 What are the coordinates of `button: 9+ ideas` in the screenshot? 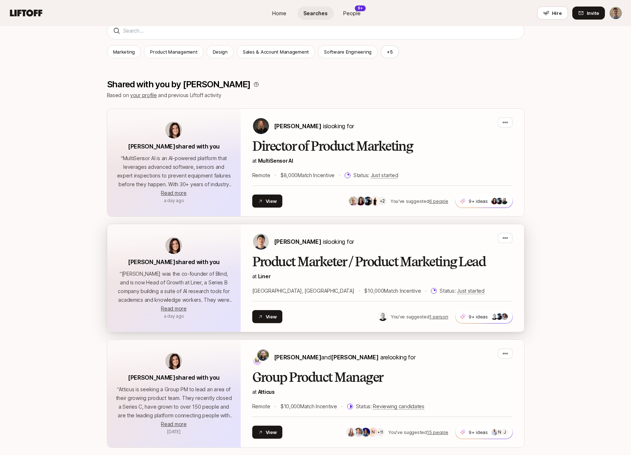 It's located at (484, 317).